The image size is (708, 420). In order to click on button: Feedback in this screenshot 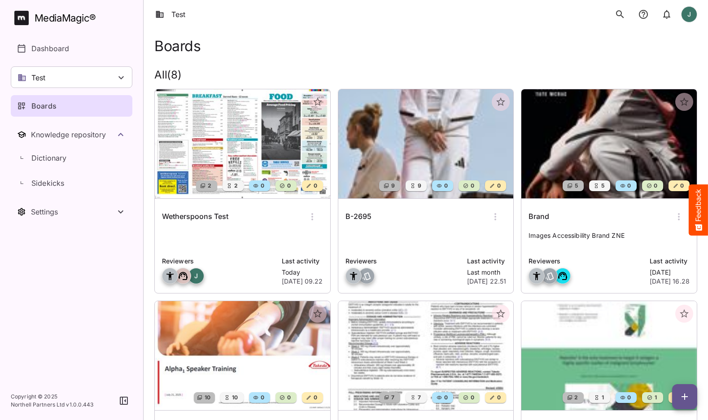, I will do `click(698, 210)`.